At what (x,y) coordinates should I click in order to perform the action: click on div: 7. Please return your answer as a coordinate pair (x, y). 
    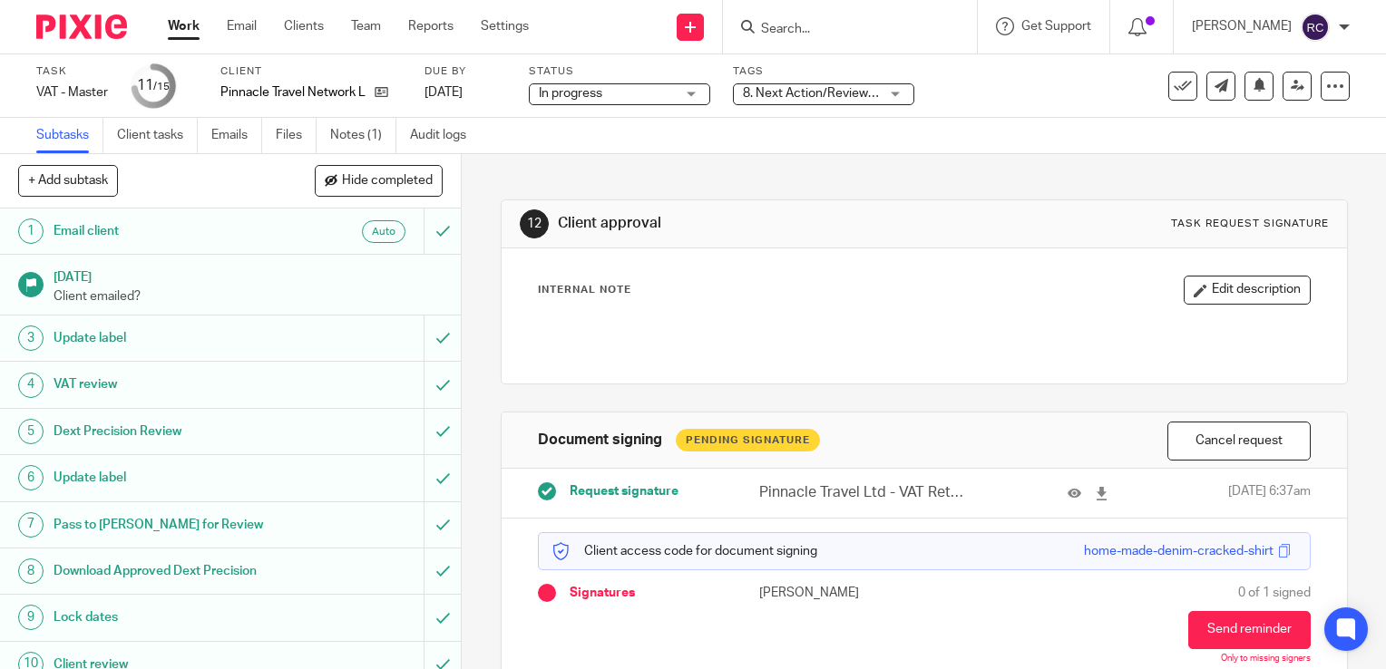
    Looking at the image, I should click on (31, 525).